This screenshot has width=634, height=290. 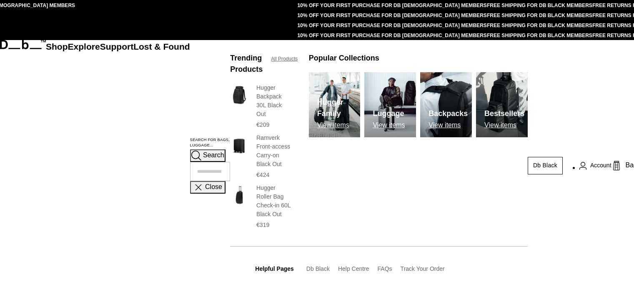 What do you see at coordinates (274, 269) in the screenshot?
I see `h3: Helpful Pages` at bounding box center [274, 269].